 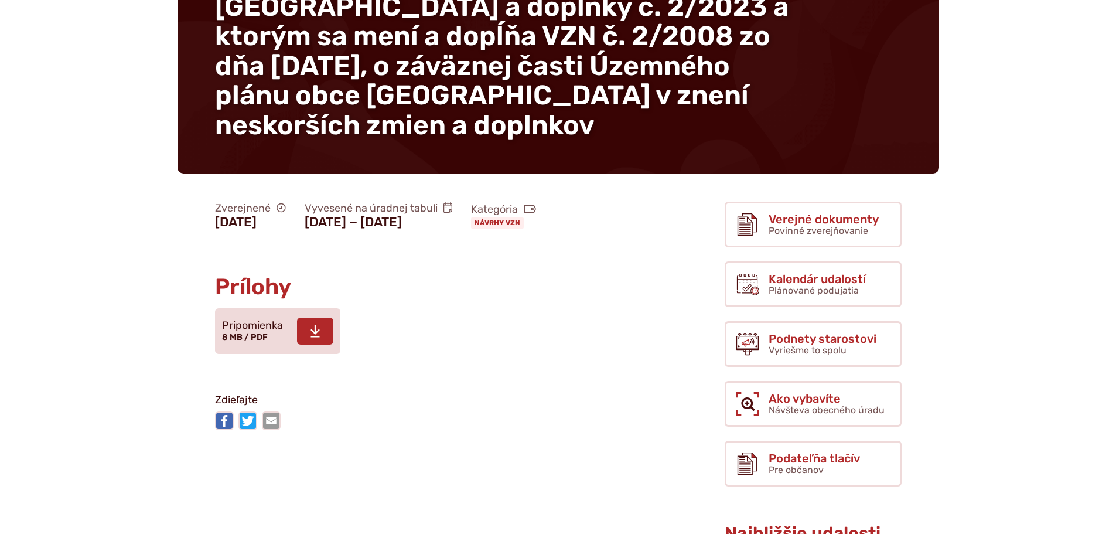 I want to click on span: 8 MB / PDF, so click(x=245, y=337).